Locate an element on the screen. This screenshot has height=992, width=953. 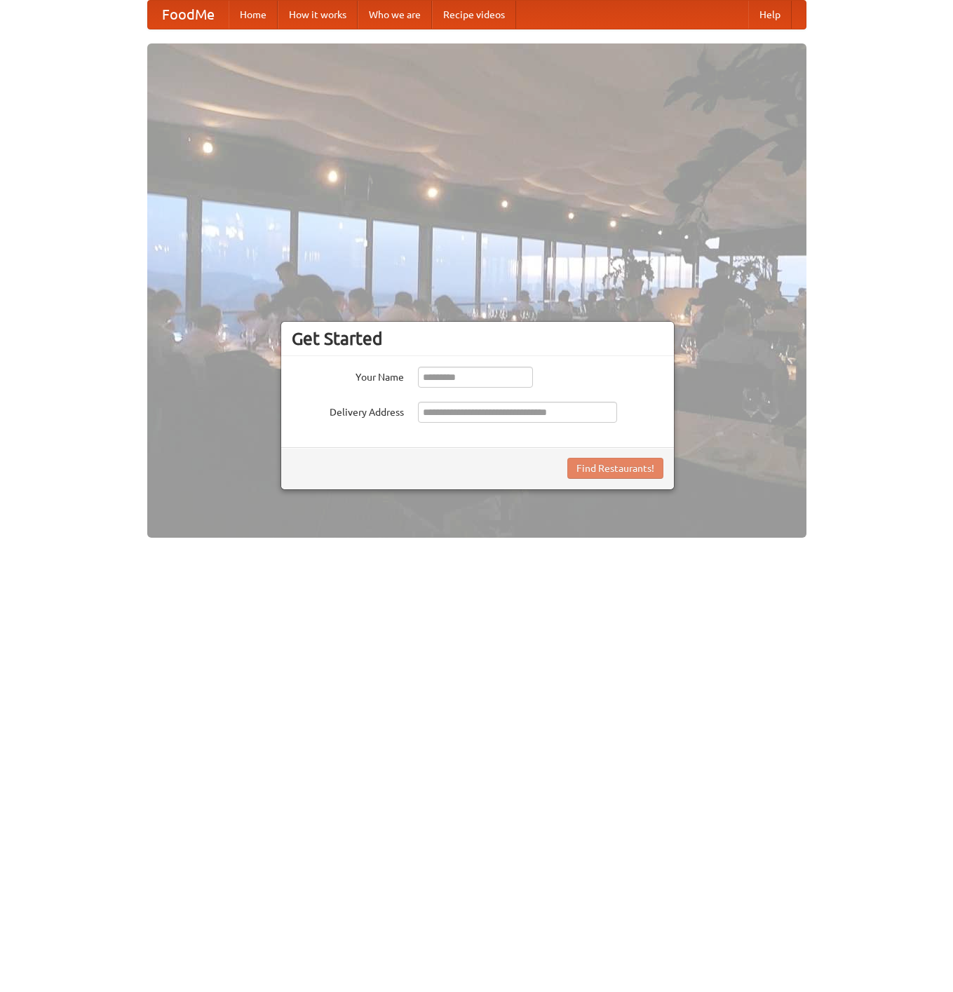
h3: Get Started is located at coordinates (478, 339).